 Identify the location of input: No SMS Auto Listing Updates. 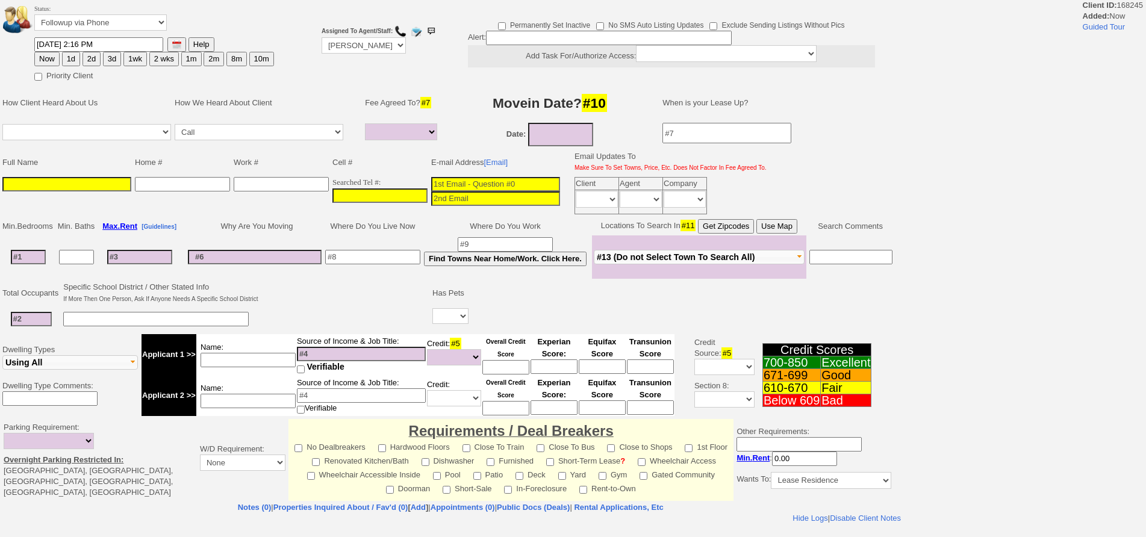
(600, 26).